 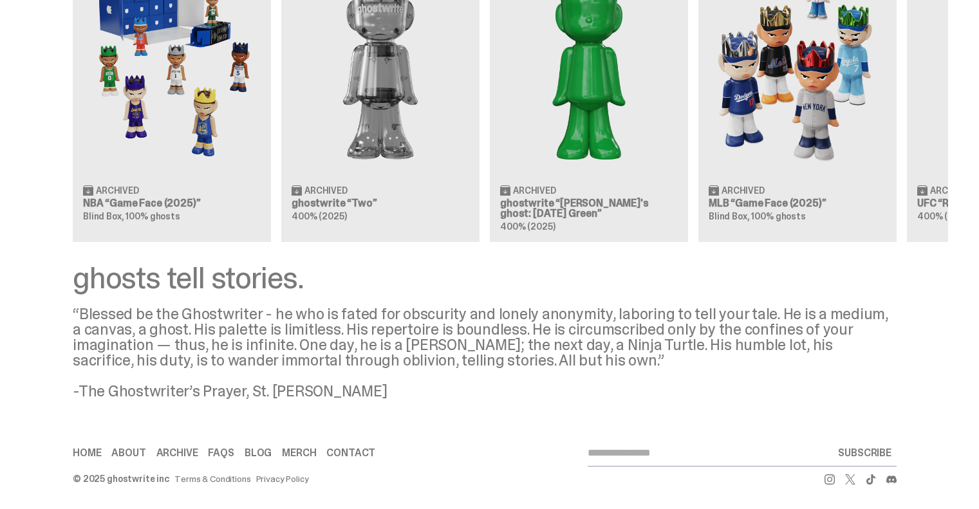 What do you see at coordinates (177, 453) in the screenshot?
I see `a: Archive` at bounding box center [177, 453].